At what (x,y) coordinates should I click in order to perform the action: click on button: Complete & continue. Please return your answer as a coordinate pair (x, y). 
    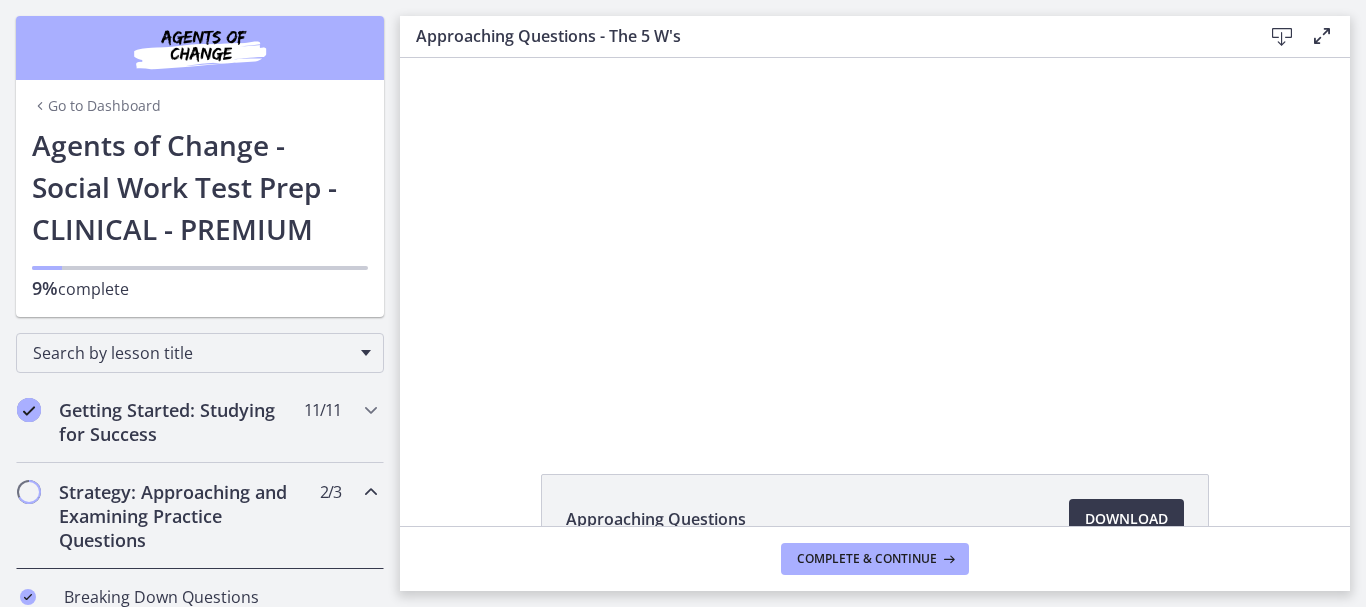
    Looking at the image, I should click on (875, 559).